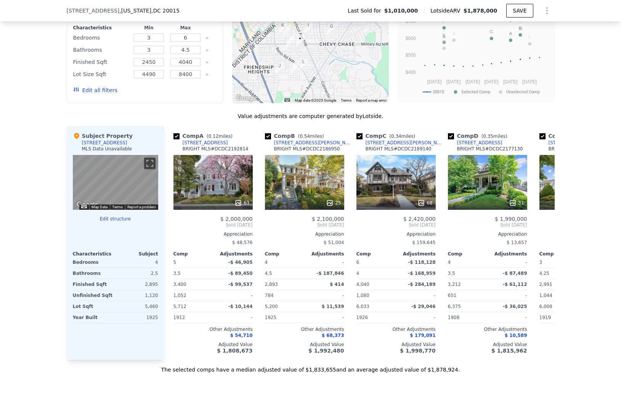 This screenshot has width=621, height=407. Describe the element at coordinates (315, 100) in the screenshot. I see `span: Map data ©2025 Google` at that location.